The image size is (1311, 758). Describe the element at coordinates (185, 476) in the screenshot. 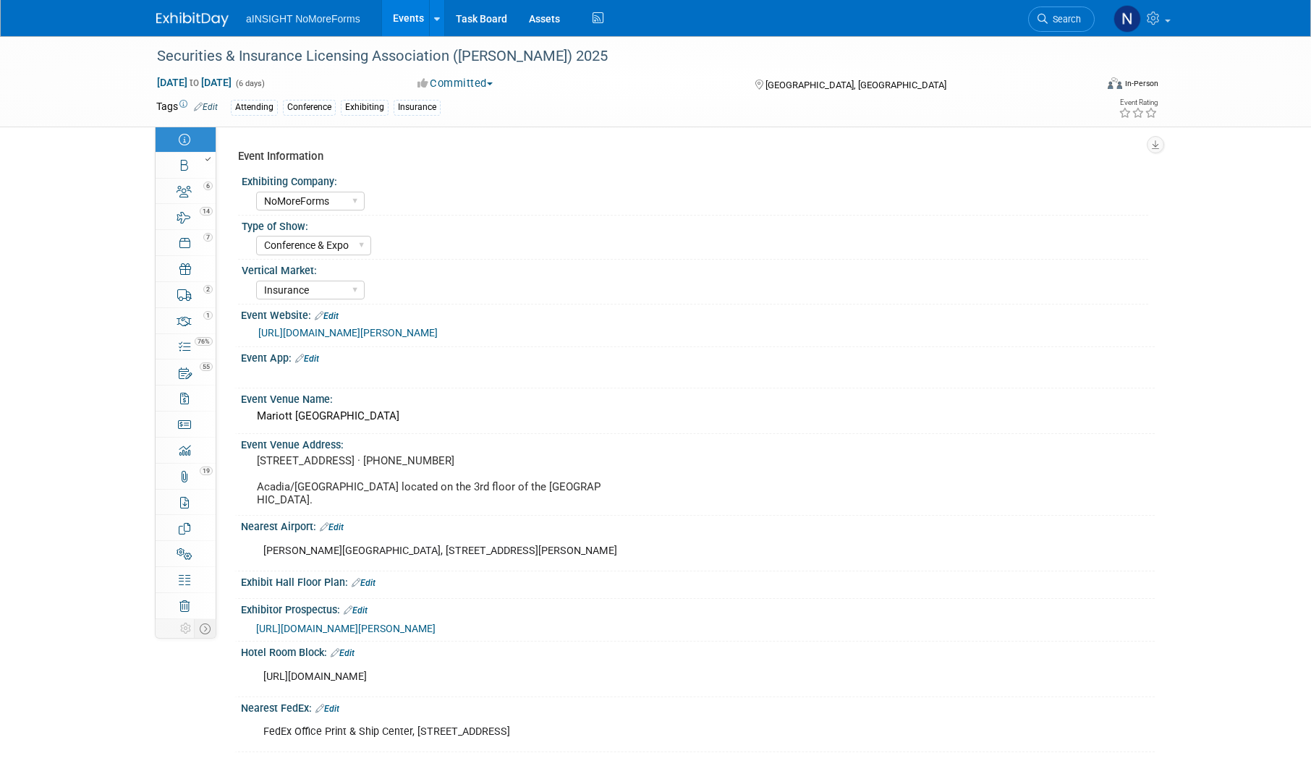

I see `a: 19` at that location.